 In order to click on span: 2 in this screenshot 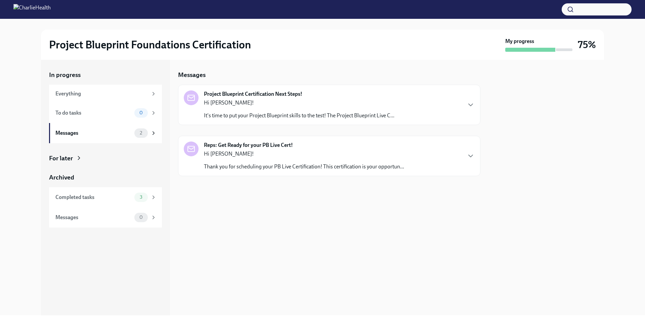, I will do `click(141, 133)`.